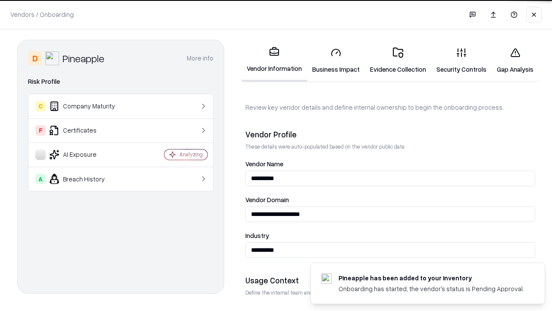 The width and height of the screenshot is (552, 311). I want to click on div: Usage Context, so click(390, 280).